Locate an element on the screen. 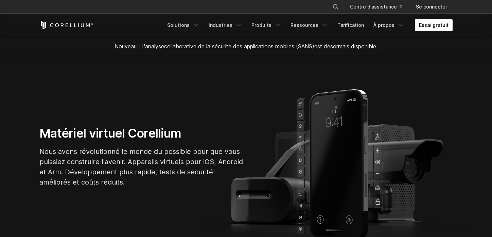 The width and height of the screenshot is (492, 237). font: Matériel virtuel Corellium is located at coordinates (110, 133).